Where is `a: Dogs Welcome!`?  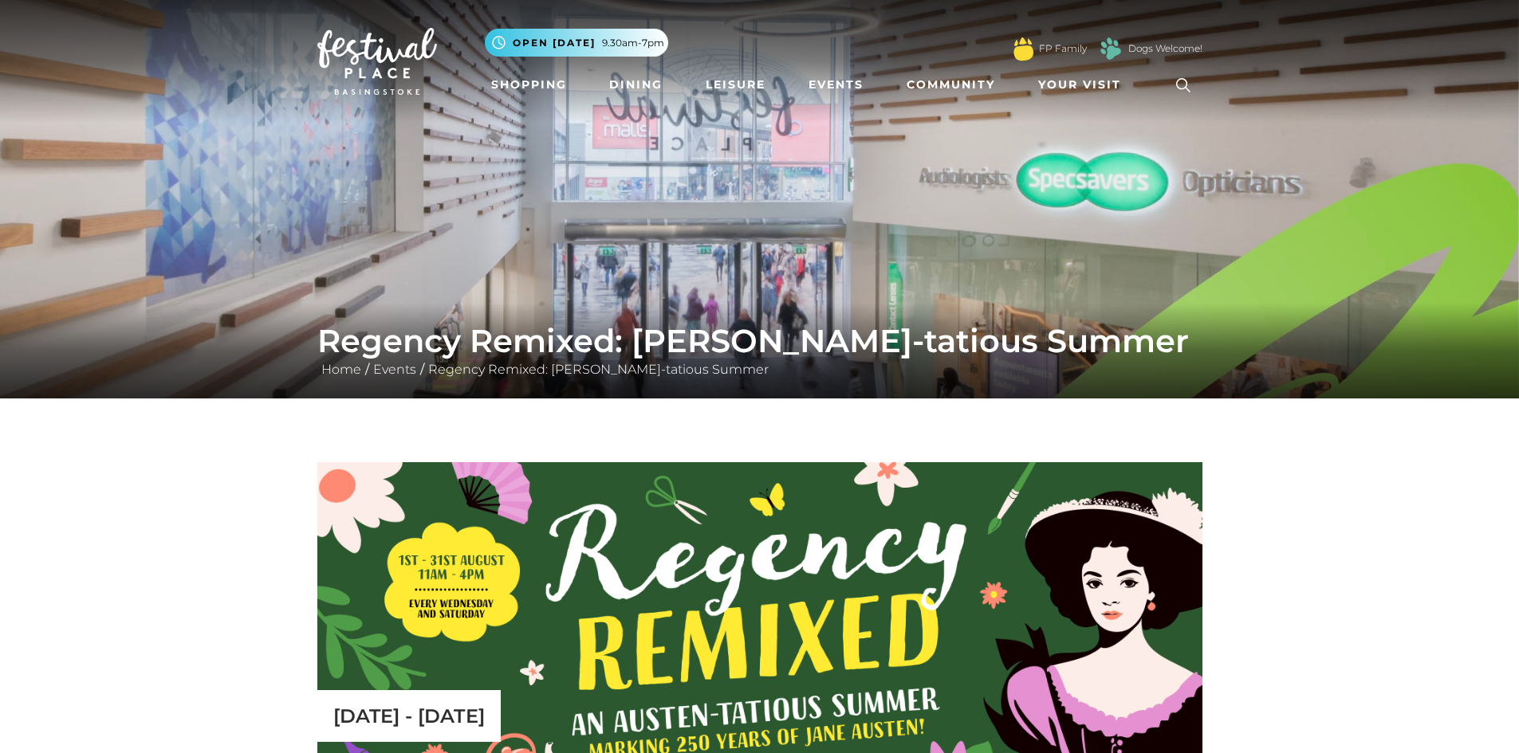 a: Dogs Welcome! is located at coordinates (1165, 49).